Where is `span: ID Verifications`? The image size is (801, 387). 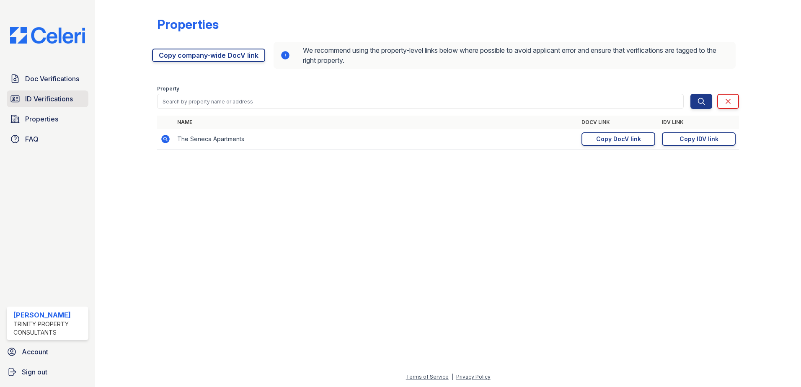
span: ID Verifications is located at coordinates (49, 99).